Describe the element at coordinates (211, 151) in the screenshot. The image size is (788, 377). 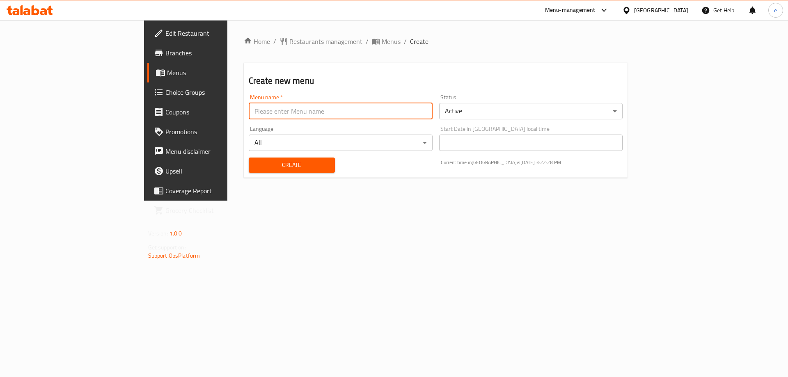
I see `a: Menu disclaimer` at that location.